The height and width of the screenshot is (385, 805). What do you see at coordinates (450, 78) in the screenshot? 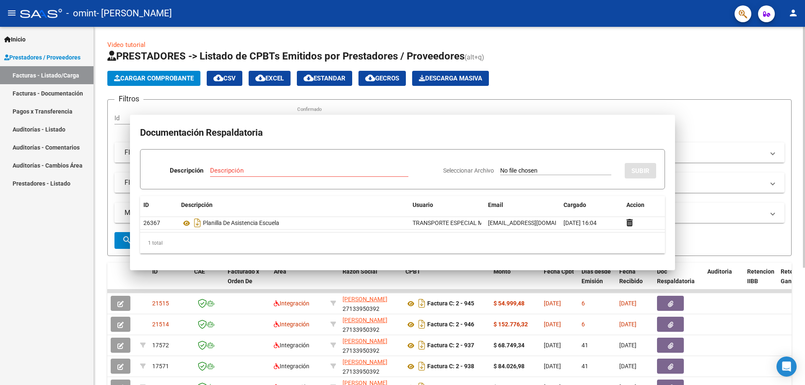
I see `app-download-masive: Descarga masiva de comprobantes (adjuntos)` at bounding box center [450, 78].